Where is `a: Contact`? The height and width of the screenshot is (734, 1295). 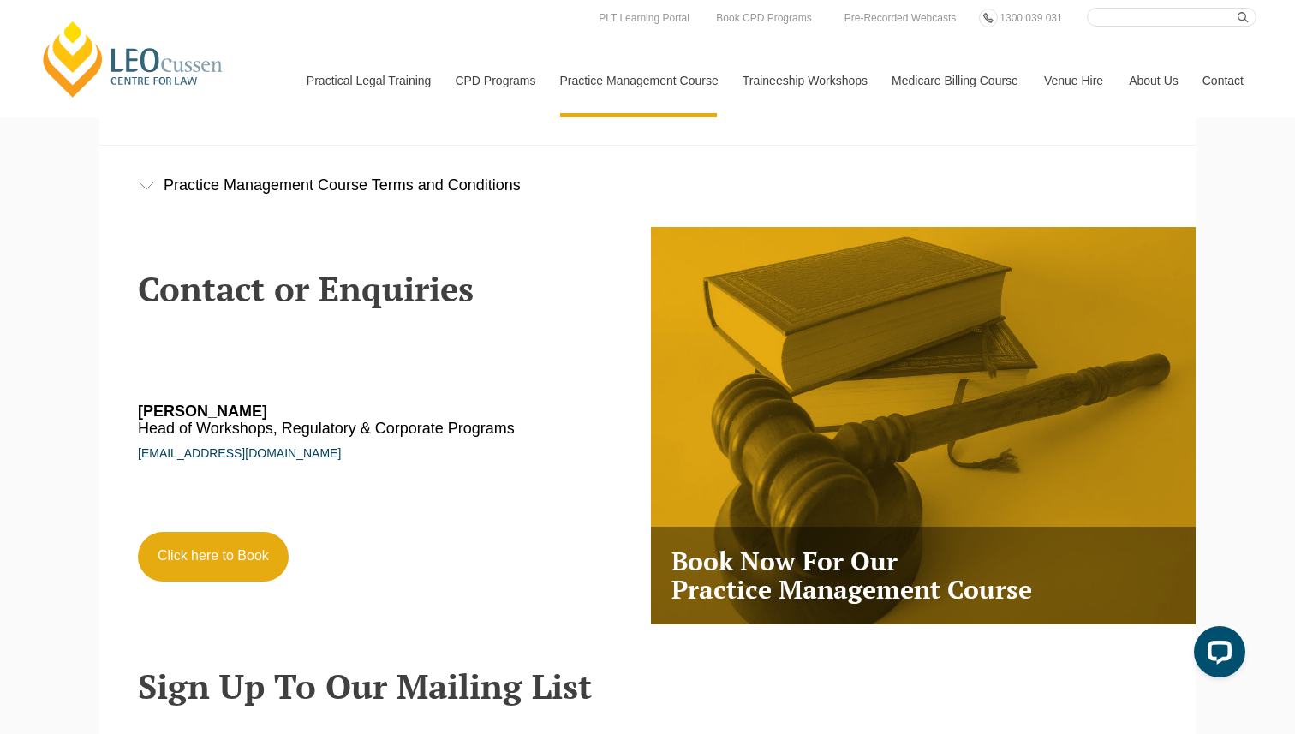
a: Contact is located at coordinates (1223, 81).